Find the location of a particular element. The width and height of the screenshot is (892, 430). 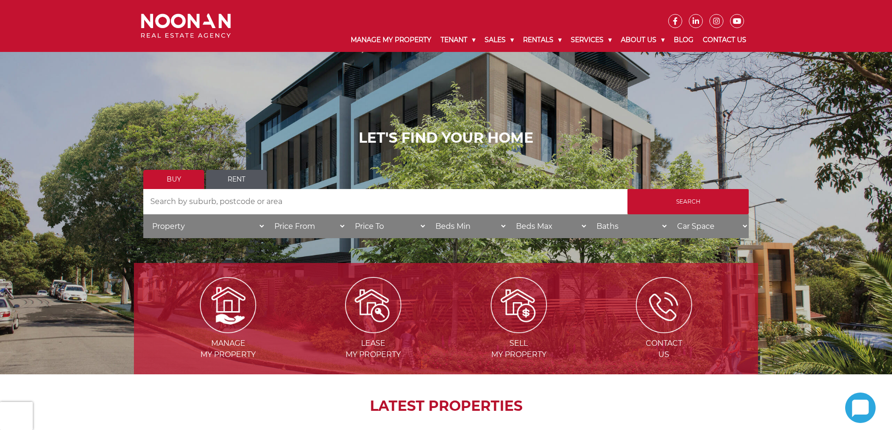

a: Sellmy Property is located at coordinates (519, 330).